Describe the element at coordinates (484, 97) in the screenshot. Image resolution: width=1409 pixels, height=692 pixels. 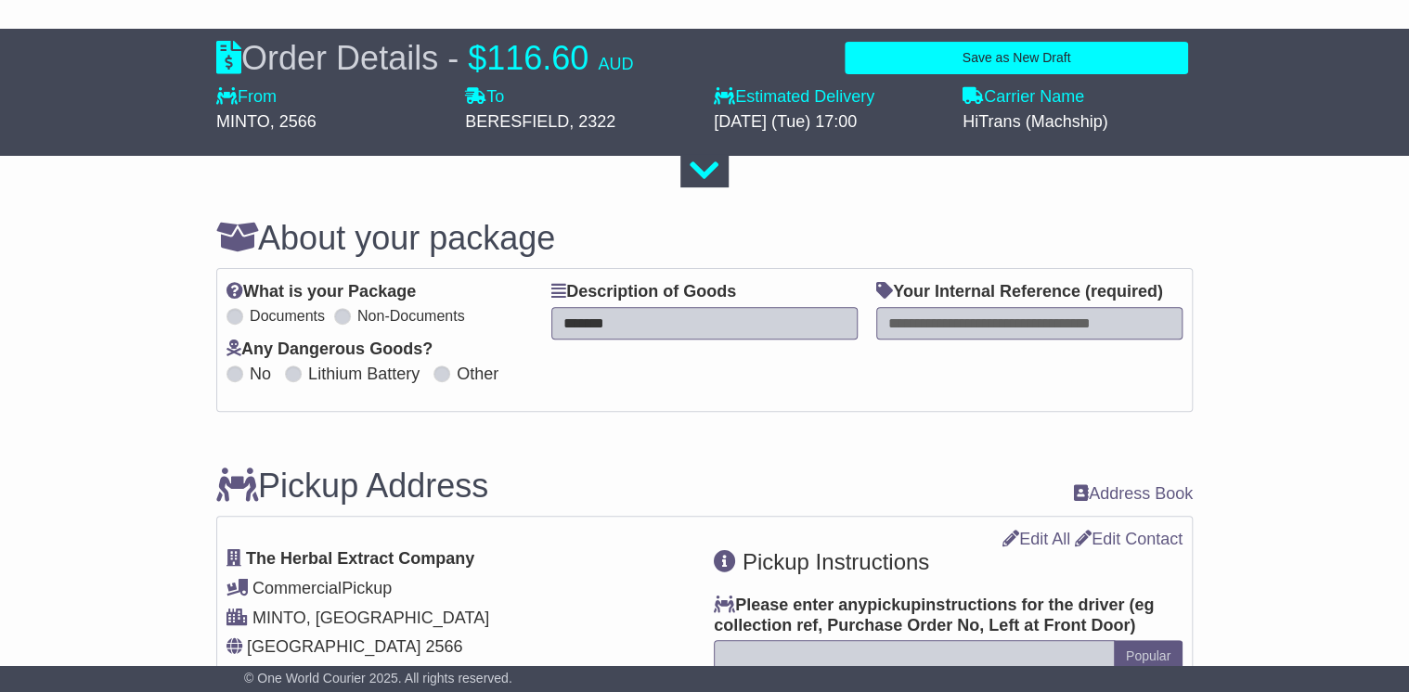
I see `label: To` at that location.